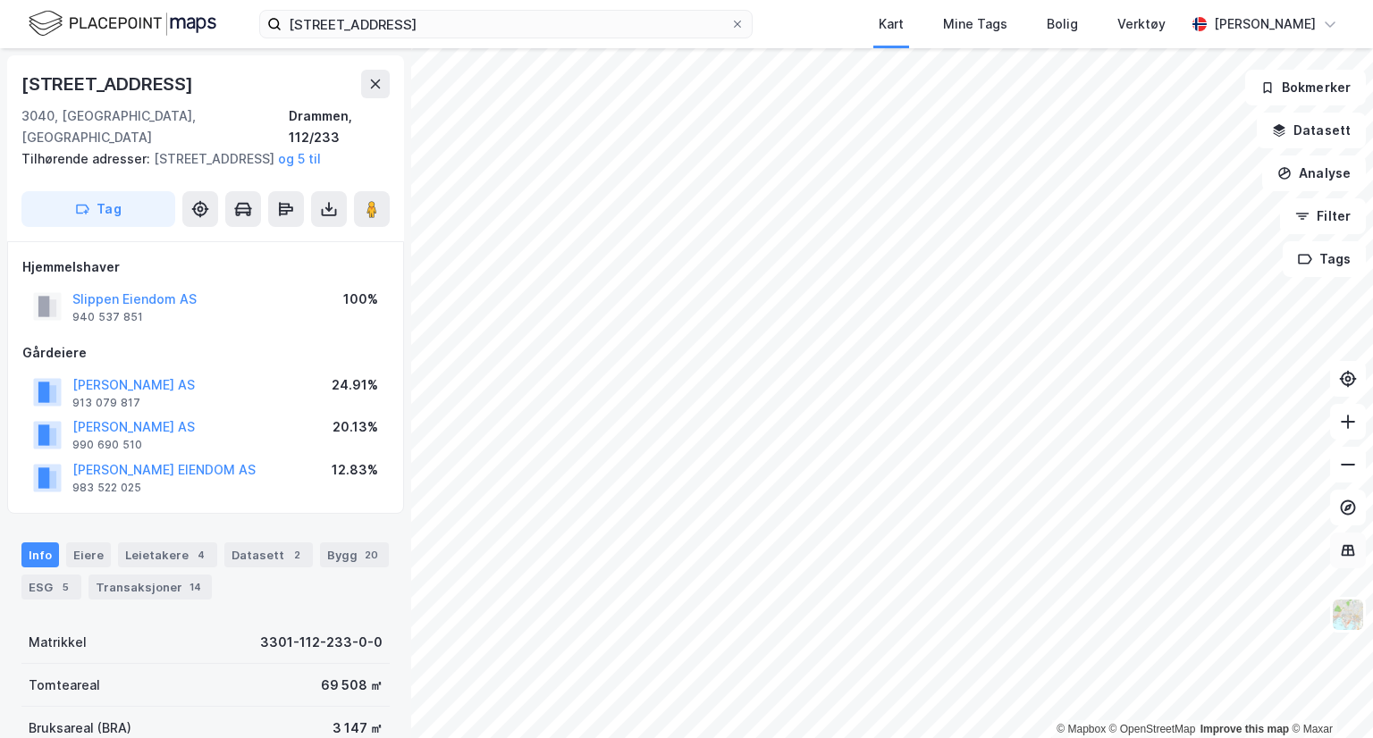 The height and width of the screenshot is (738, 1373). Describe the element at coordinates (506, 24) in the screenshot. I see `input: Søk på adresse, matrikkel, gårdeiere, leietakere eller personer` at that location.